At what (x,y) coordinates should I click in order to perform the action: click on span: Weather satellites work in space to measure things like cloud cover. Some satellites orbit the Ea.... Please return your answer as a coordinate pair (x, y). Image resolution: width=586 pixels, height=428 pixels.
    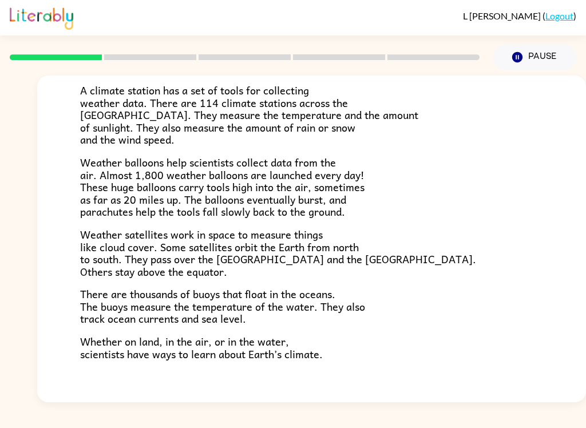
    Looking at the image, I should click on (278, 253).